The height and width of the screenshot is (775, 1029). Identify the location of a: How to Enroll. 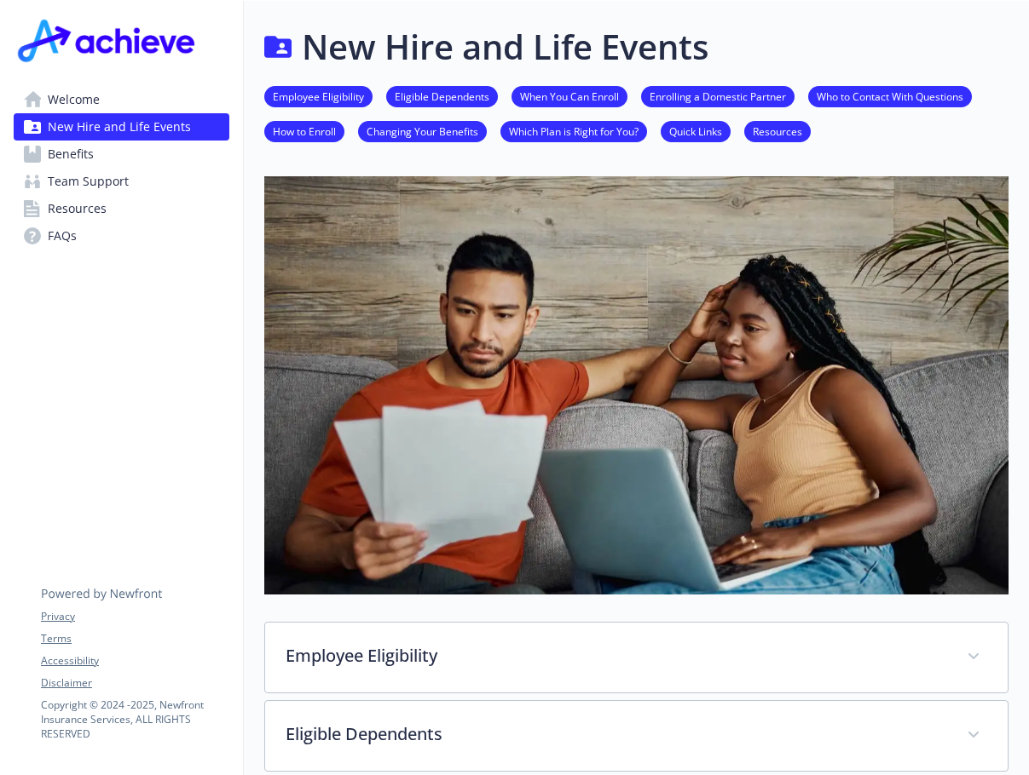
(304, 130).